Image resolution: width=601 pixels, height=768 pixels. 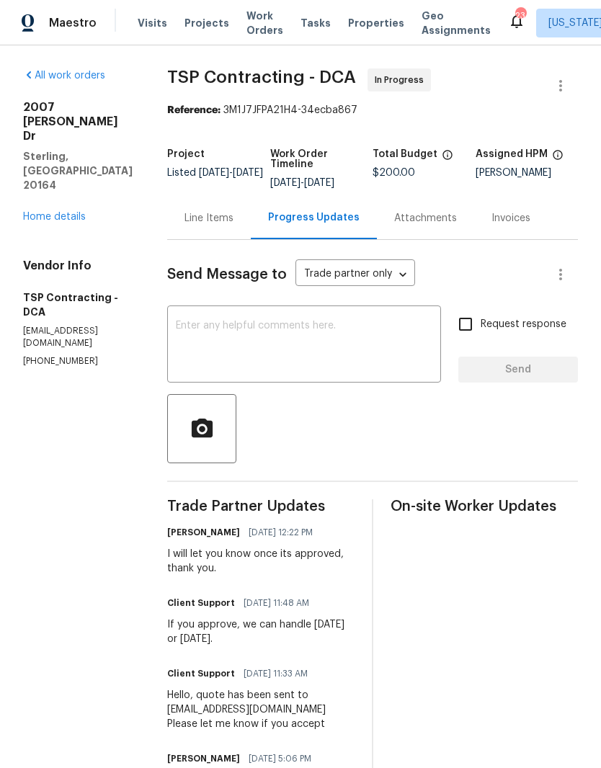 I want to click on span: Maestro, so click(x=73, y=23).